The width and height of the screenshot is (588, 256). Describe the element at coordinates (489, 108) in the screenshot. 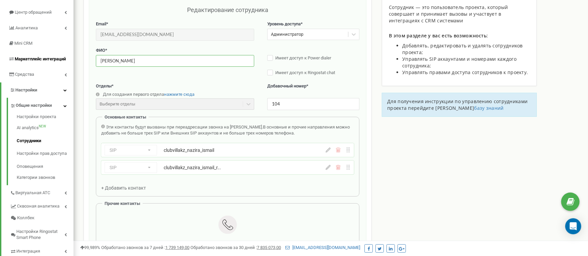

I see `span: базу знаний` at that location.